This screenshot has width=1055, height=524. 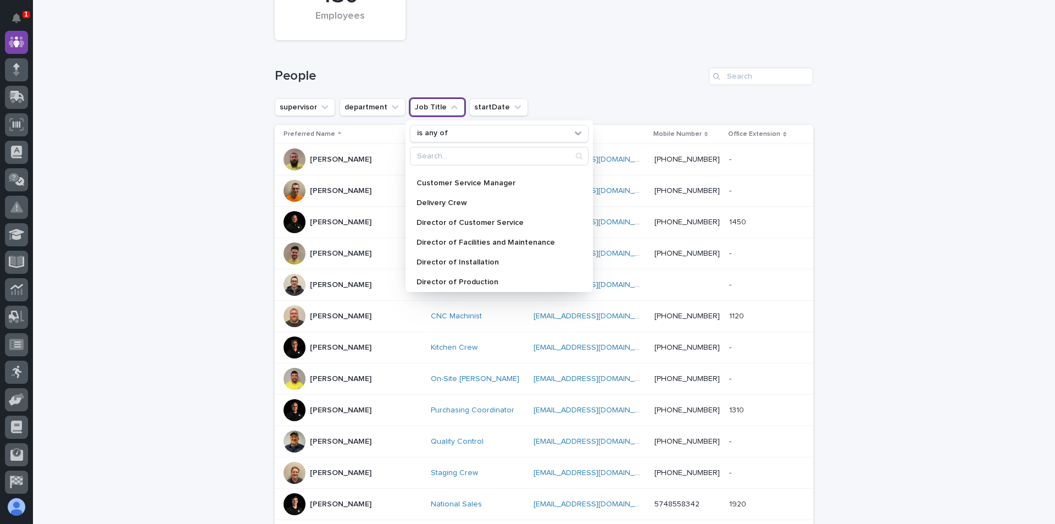 What do you see at coordinates (677, 134) in the screenshot?
I see `p: Mobile Number` at bounding box center [677, 134].